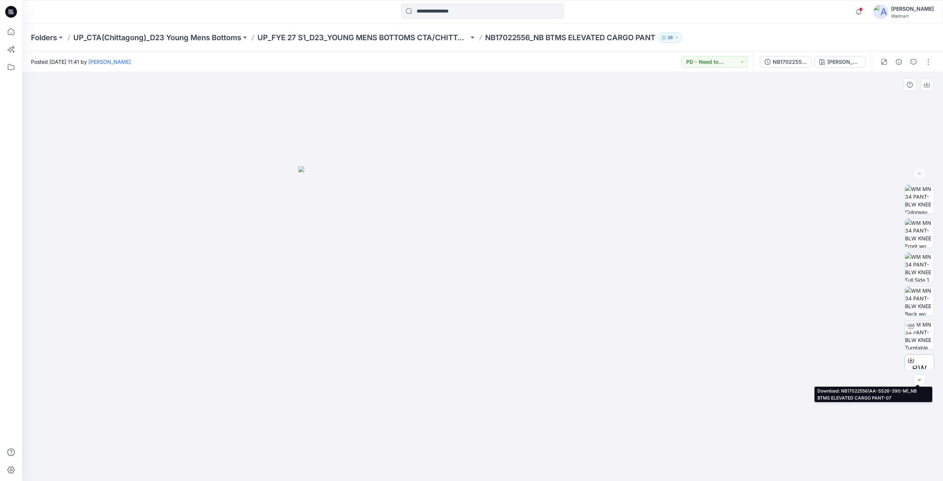 The image size is (943, 481). I want to click on button: 26, so click(670, 38).